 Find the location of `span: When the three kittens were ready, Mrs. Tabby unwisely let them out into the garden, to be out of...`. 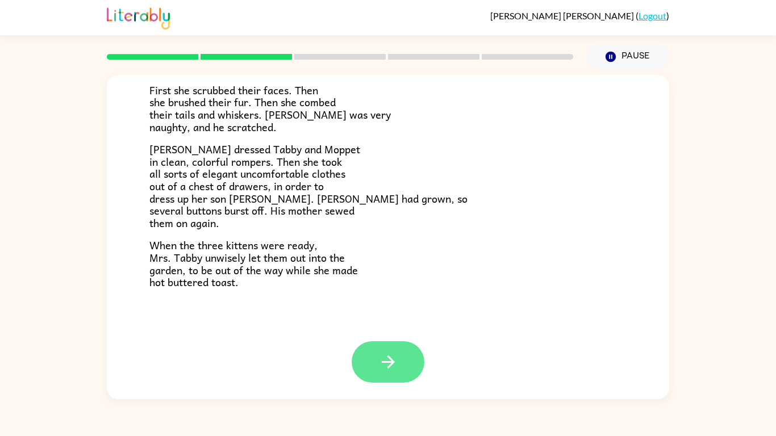

span: When the three kittens were ready, Mrs. Tabby unwisely let them out into the garden, to be out of... is located at coordinates (253, 264).